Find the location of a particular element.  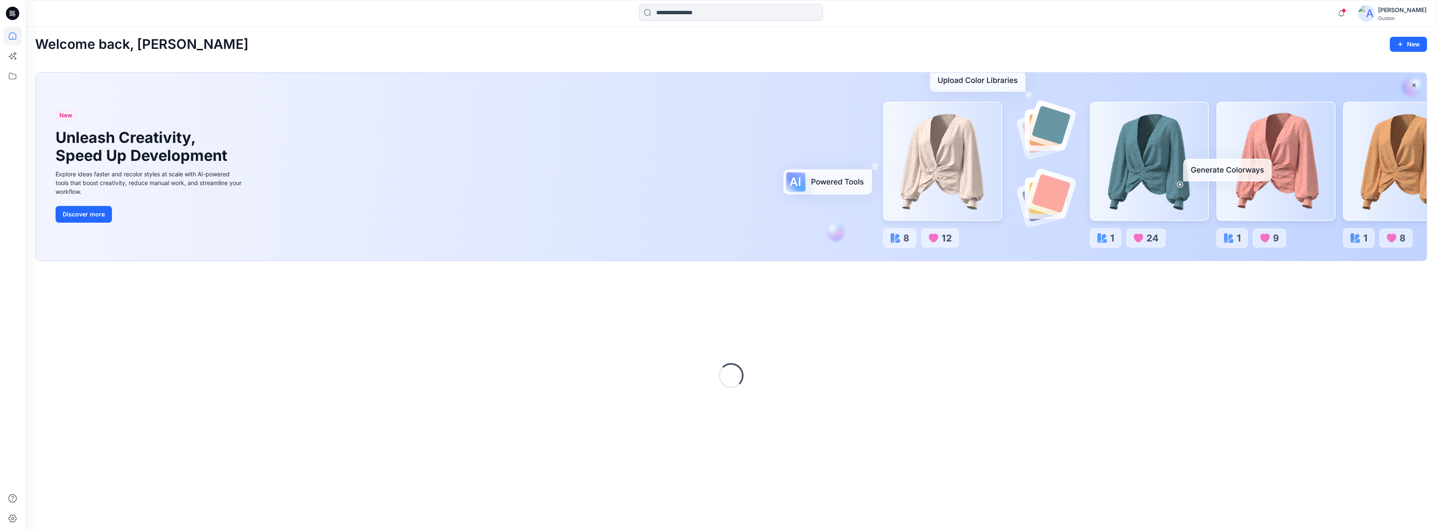

div: Explore ideas faster and recolor styles at scale with AI-powered tools that boost creativity, red... is located at coordinates (150, 182).